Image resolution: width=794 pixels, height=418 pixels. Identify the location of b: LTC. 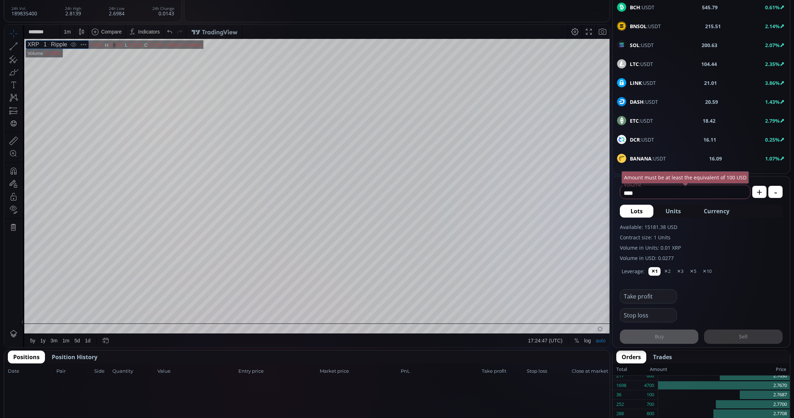
(634, 64).